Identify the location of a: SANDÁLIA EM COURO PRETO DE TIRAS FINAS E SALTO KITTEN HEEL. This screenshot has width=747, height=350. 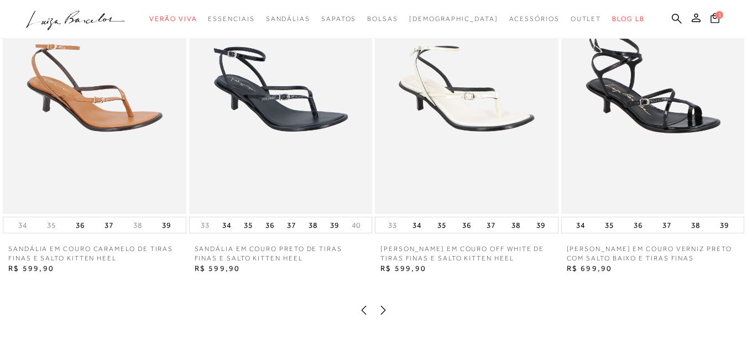
(281, 254).